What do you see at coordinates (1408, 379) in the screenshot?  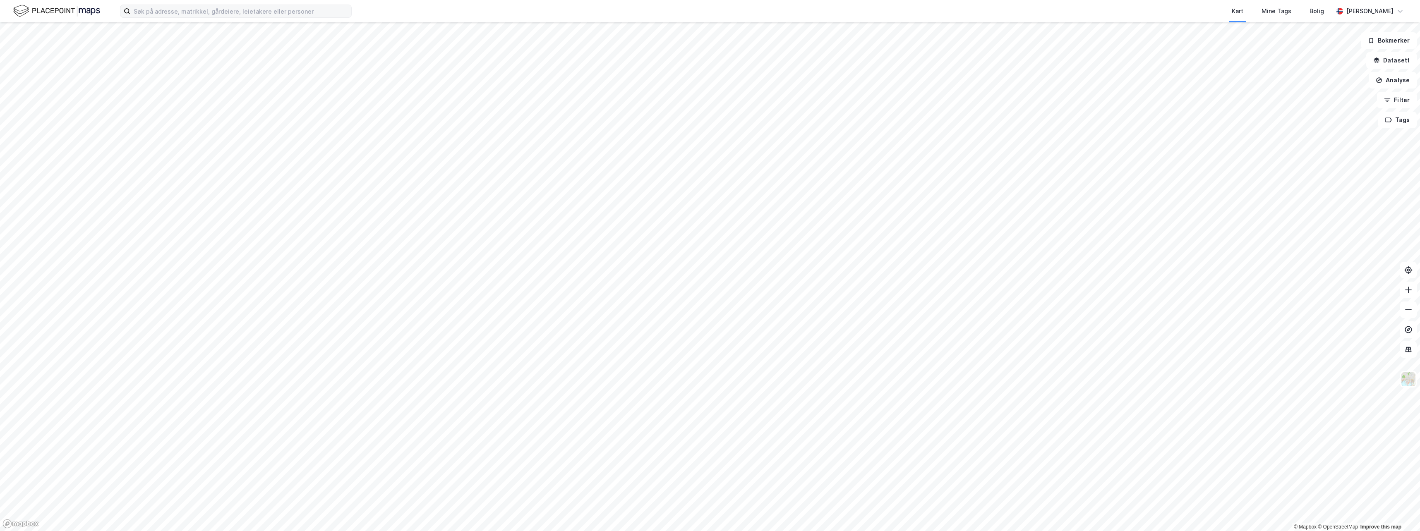 I see `img: Z` at bounding box center [1408, 379].